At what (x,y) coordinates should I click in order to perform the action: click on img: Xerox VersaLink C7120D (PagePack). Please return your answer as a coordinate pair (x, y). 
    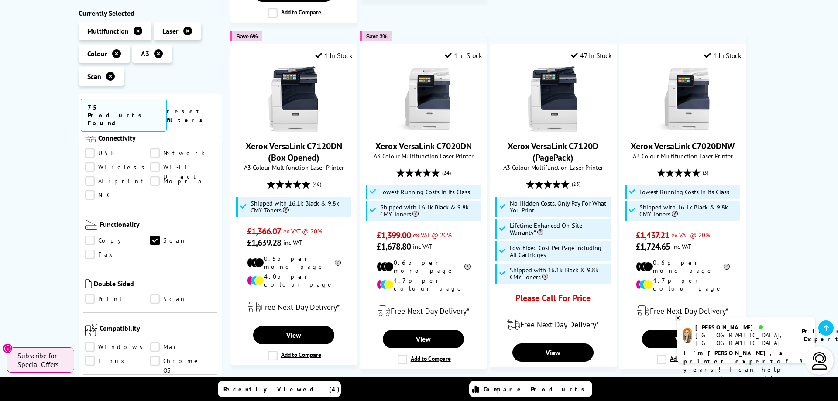
    Looking at the image, I should click on (553, 99).